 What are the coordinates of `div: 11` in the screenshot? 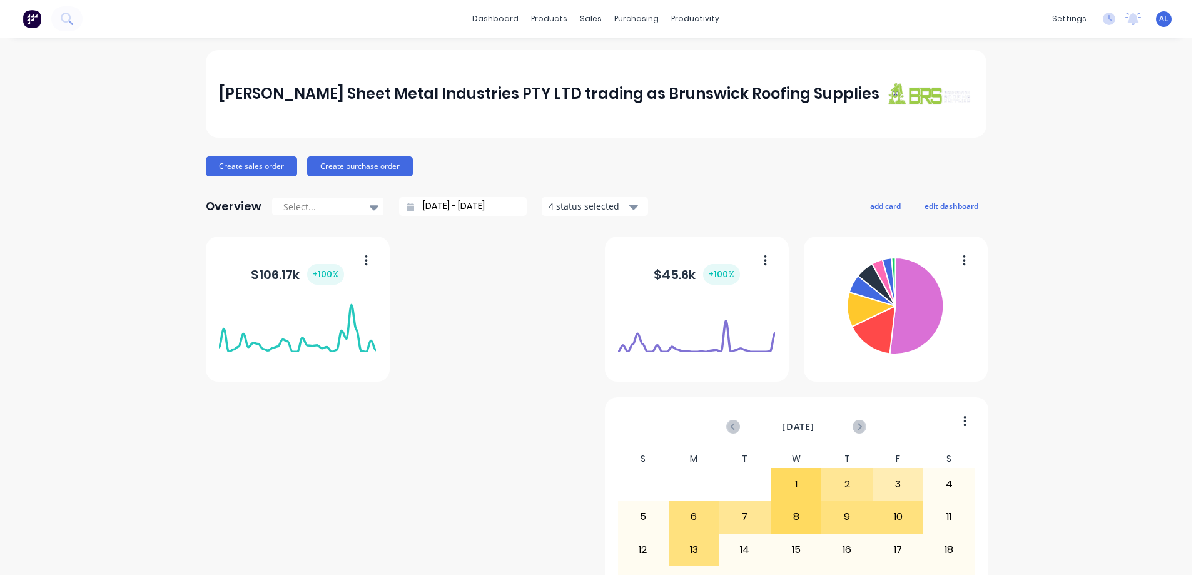 It's located at (949, 516).